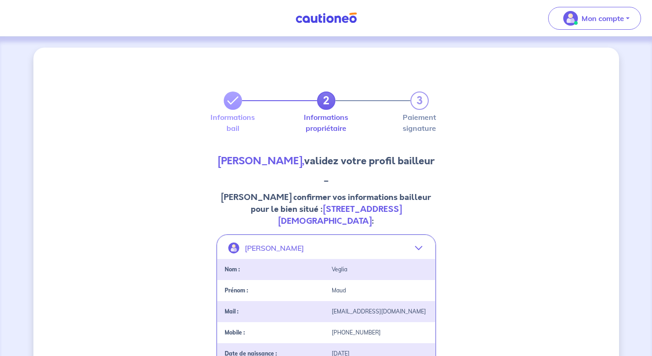 This screenshot has height=356, width=652. I want to click on strong: Prénom :, so click(236, 290).